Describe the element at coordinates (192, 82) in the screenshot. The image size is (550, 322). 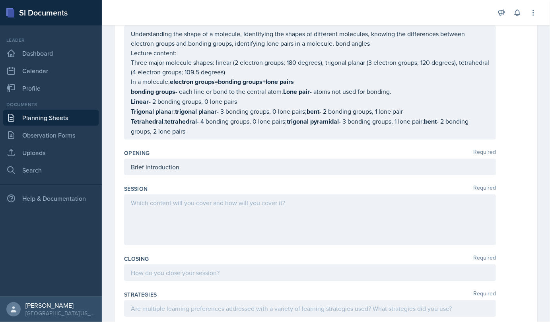
I see `strong: electron groups` at that location.